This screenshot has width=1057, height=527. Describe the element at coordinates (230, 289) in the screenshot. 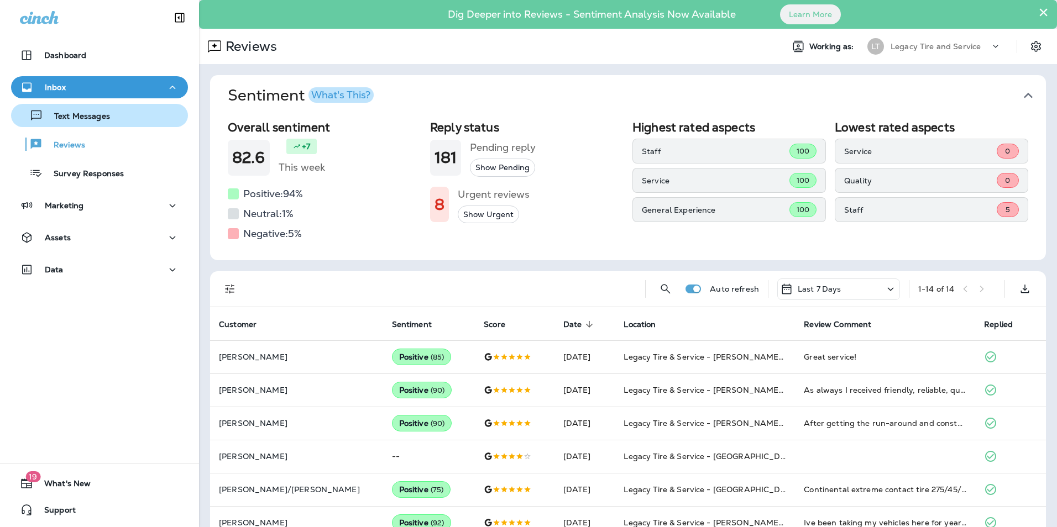

I see `button: Filters` at that location.